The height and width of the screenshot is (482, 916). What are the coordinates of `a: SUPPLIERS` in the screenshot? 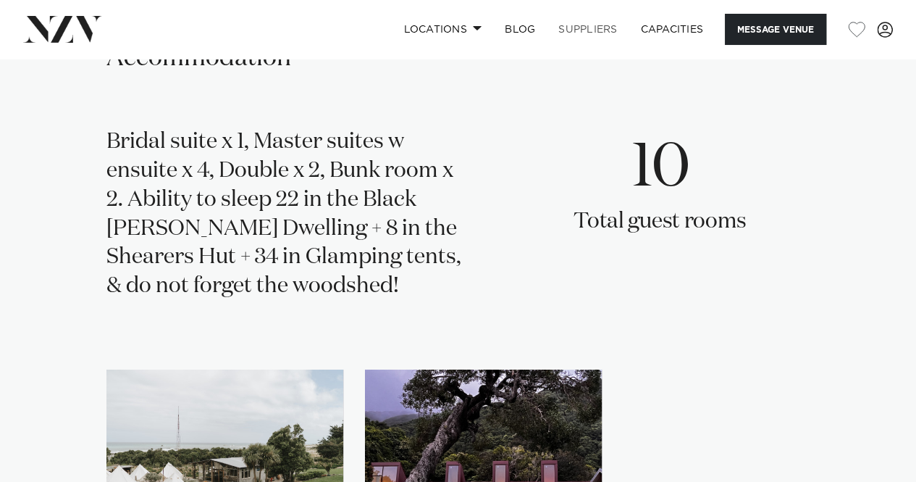 It's located at (587, 29).